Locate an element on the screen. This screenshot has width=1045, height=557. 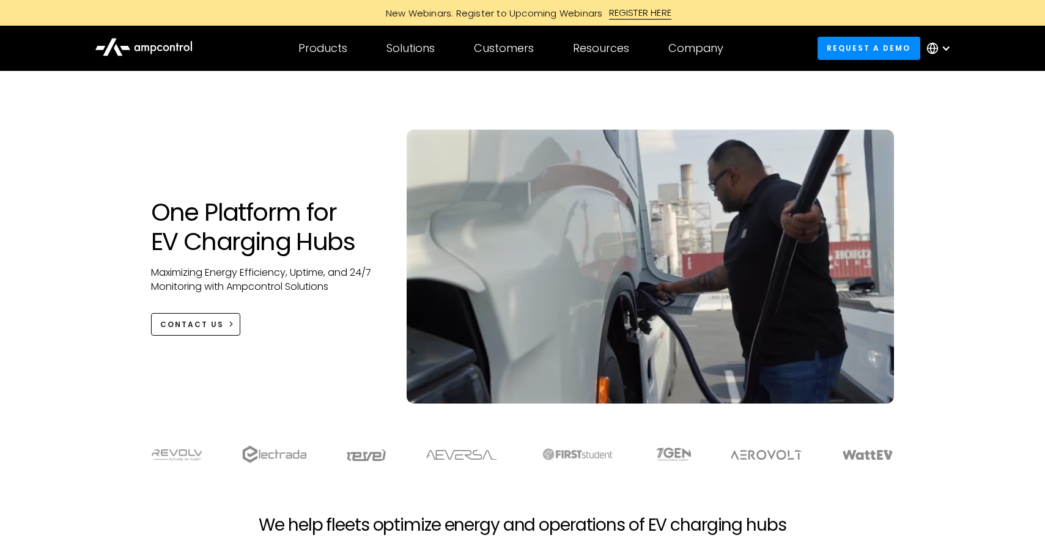
a: Request a demo is located at coordinates (869, 48).